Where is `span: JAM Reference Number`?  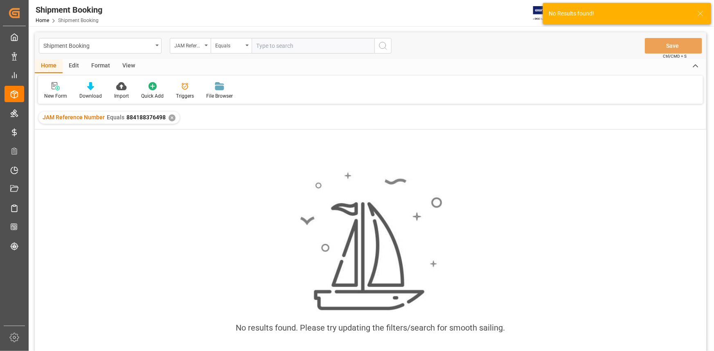 span: JAM Reference Number is located at coordinates (74, 117).